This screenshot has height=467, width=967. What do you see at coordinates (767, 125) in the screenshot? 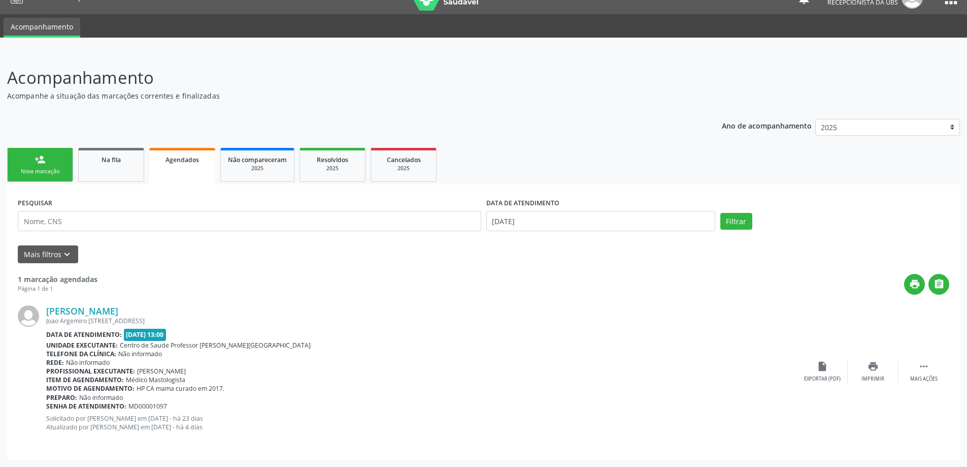
I see `p: Ano de acompanhamento` at bounding box center [767, 125].